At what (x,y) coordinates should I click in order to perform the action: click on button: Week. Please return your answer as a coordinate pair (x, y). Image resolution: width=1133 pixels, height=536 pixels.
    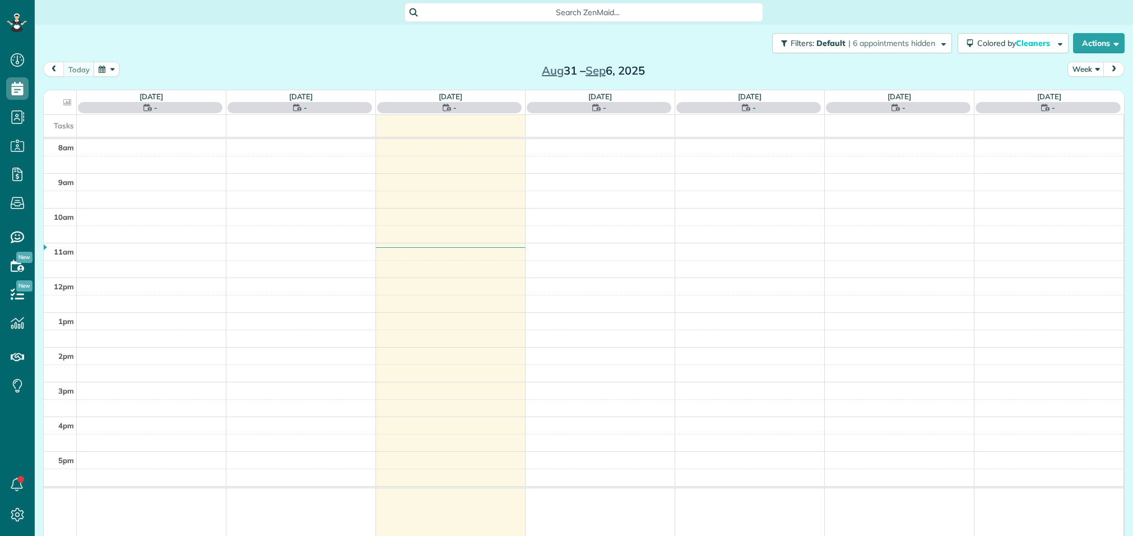
    Looking at the image, I should click on (1086, 69).